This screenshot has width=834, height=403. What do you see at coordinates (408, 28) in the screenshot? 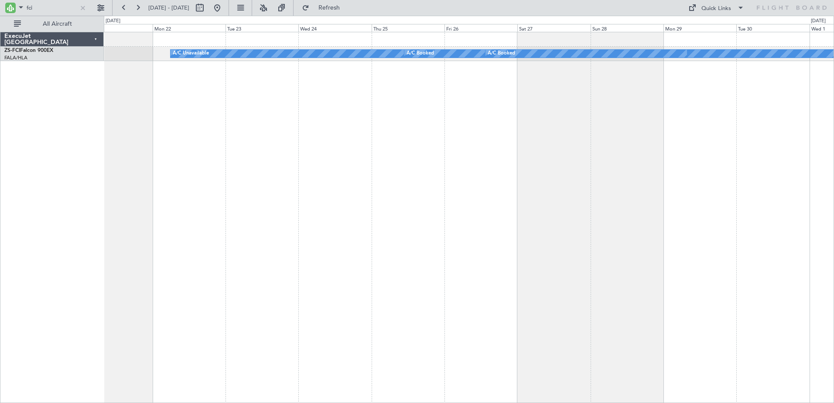
I see `div: Thu 25` at bounding box center [408, 28].